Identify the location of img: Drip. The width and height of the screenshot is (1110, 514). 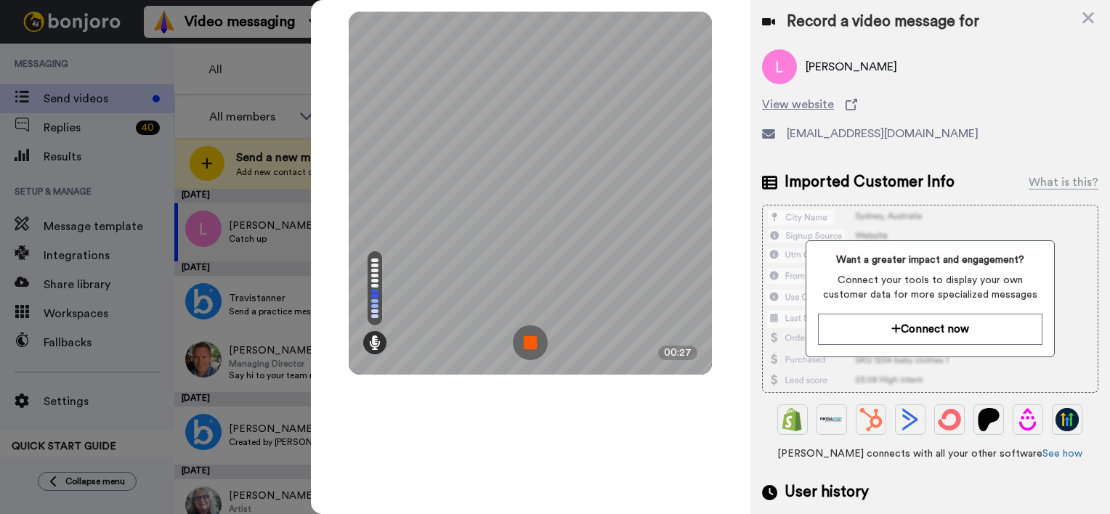
(1028, 420).